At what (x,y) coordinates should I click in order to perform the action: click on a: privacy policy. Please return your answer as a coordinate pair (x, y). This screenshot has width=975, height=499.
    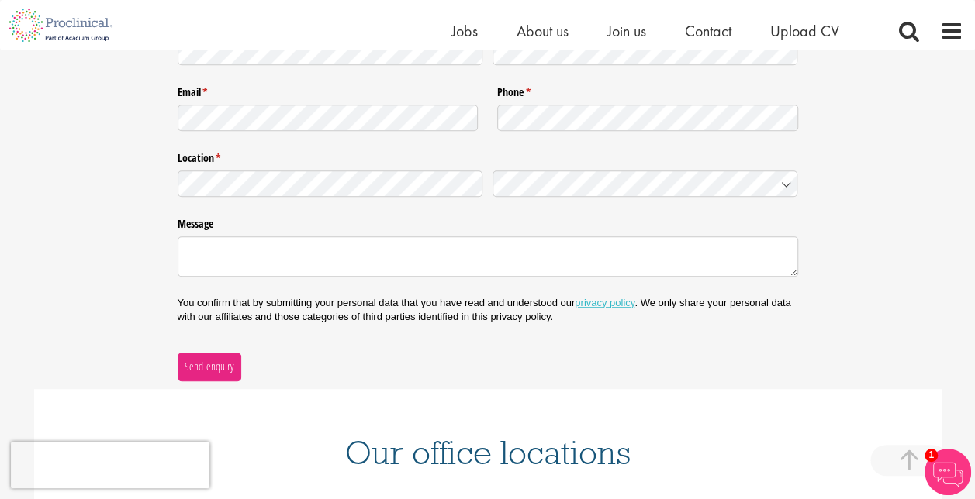
    Looking at the image, I should click on (604, 302).